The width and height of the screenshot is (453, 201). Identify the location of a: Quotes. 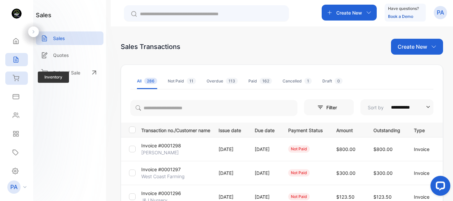
(70, 55).